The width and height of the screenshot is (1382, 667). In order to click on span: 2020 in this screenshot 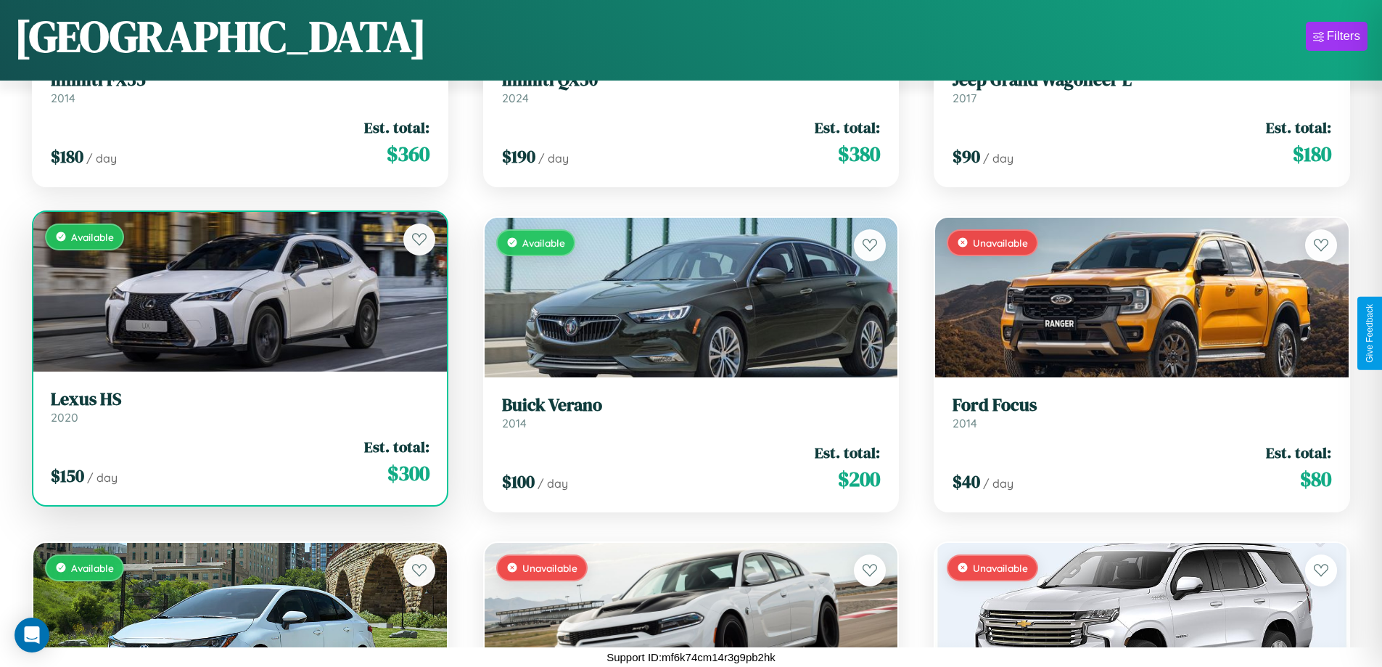, I will do `click(65, 417)`.